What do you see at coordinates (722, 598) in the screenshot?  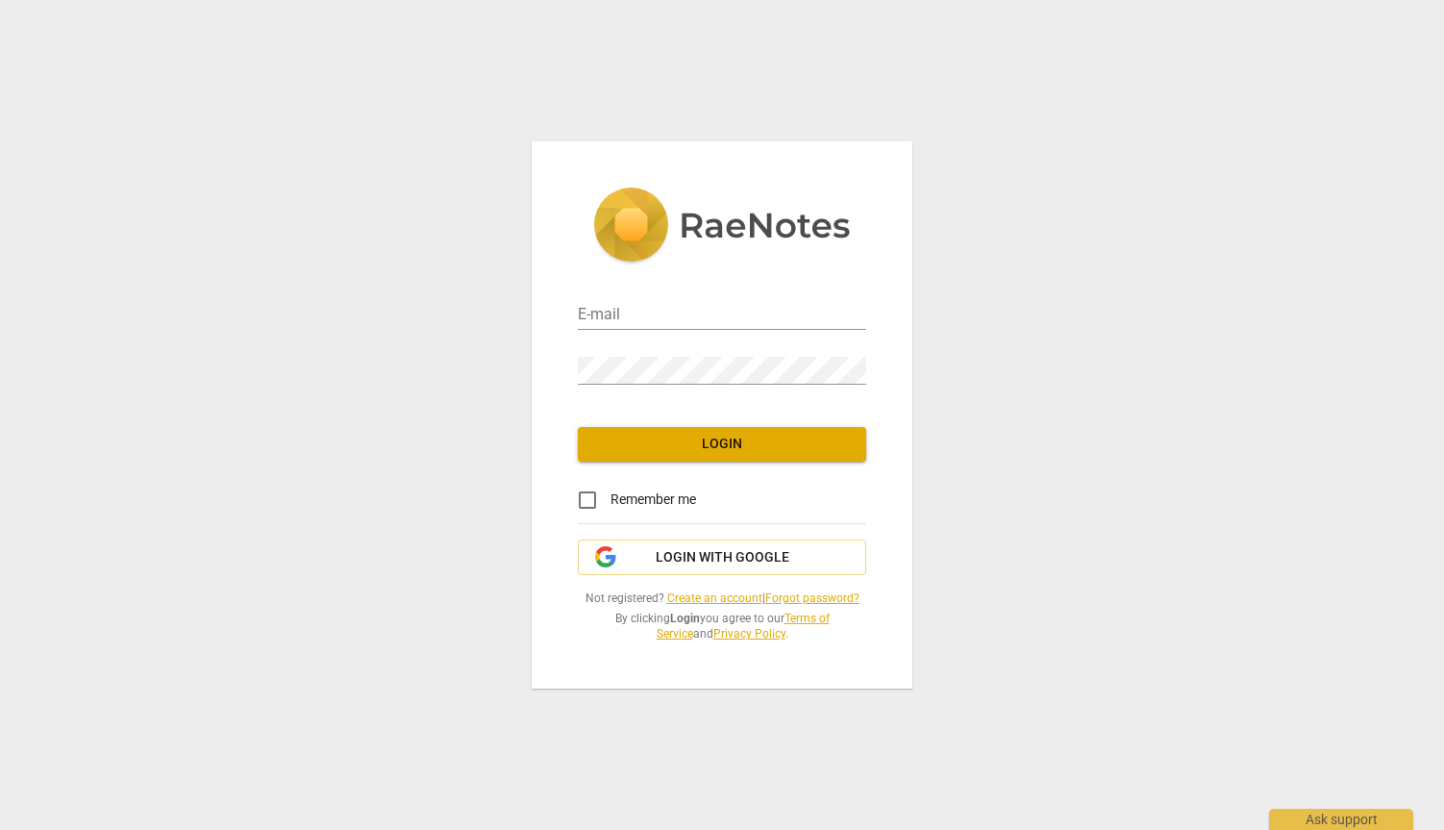 I see `span: Not registered? |` at bounding box center [722, 598].